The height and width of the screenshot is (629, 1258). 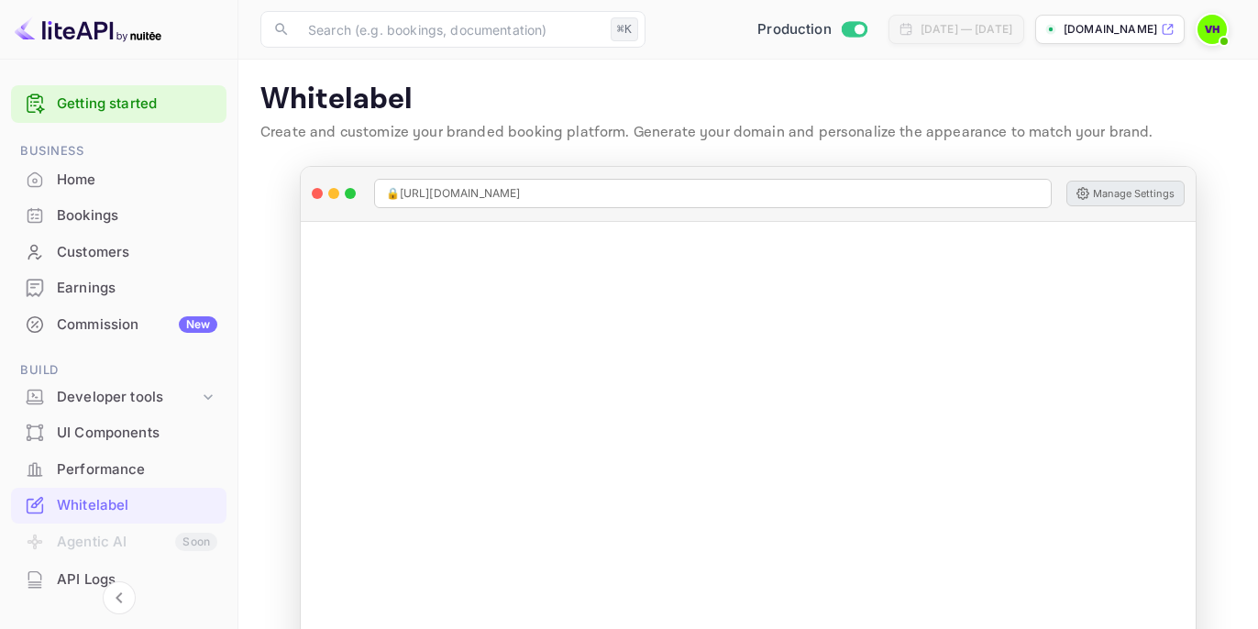 What do you see at coordinates (137, 325) in the screenshot?
I see `div: Commission` at bounding box center [137, 325].